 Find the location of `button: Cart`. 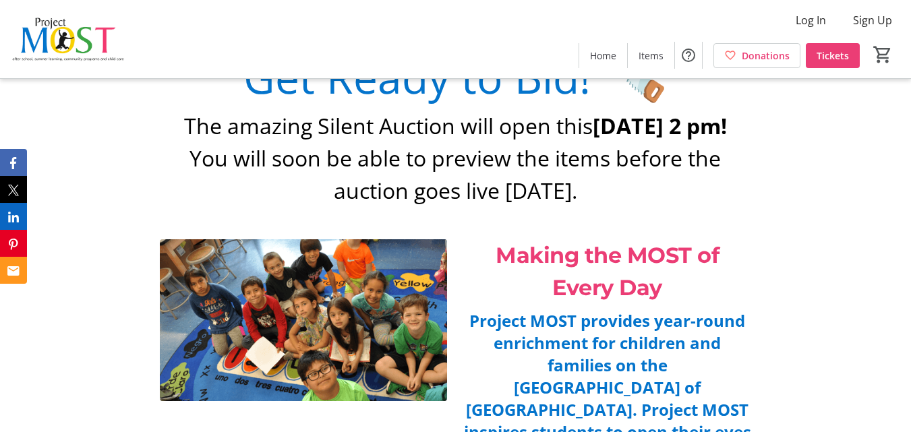

button: Cart is located at coordinates (883, 55).